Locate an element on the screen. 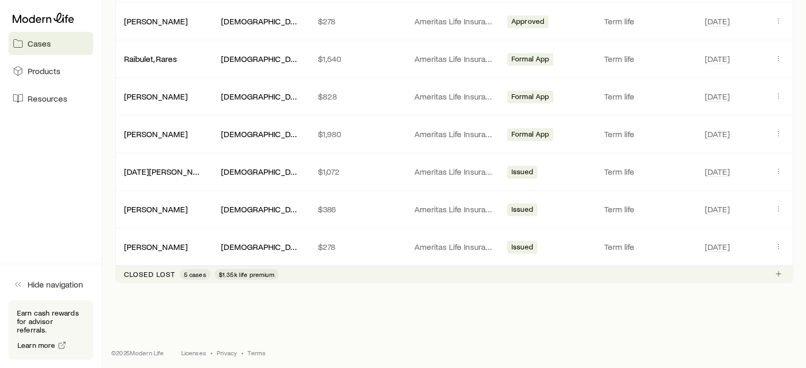  p: $1,980 is located at coordinates (357, 134).